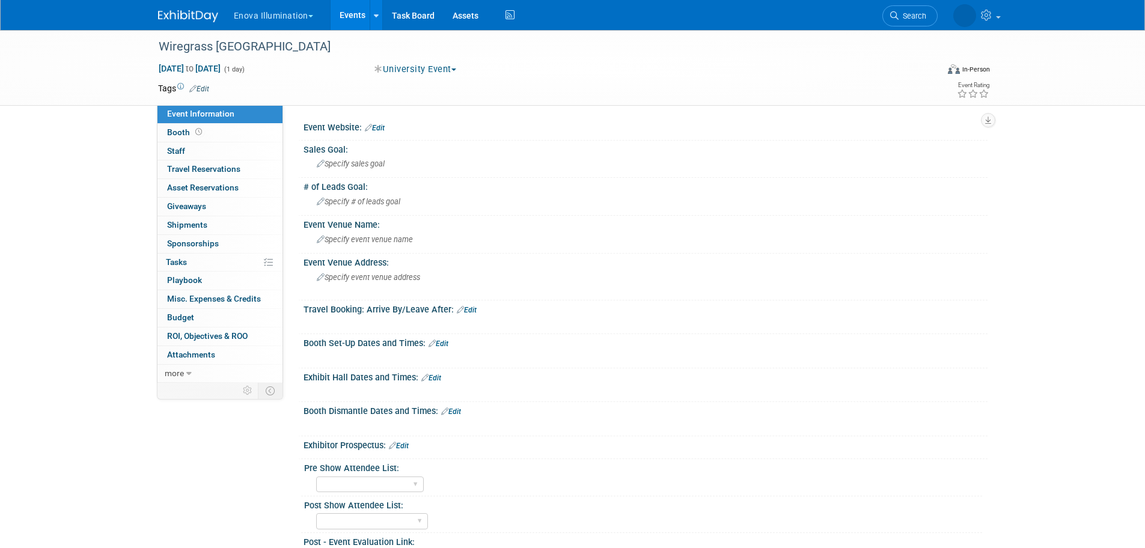 The width and height of the screenshot is (1145, 548). What do you see at coordinates (975, 69) in the screenshot?
I see `div: In-Person` at bounding box center [975, 69].